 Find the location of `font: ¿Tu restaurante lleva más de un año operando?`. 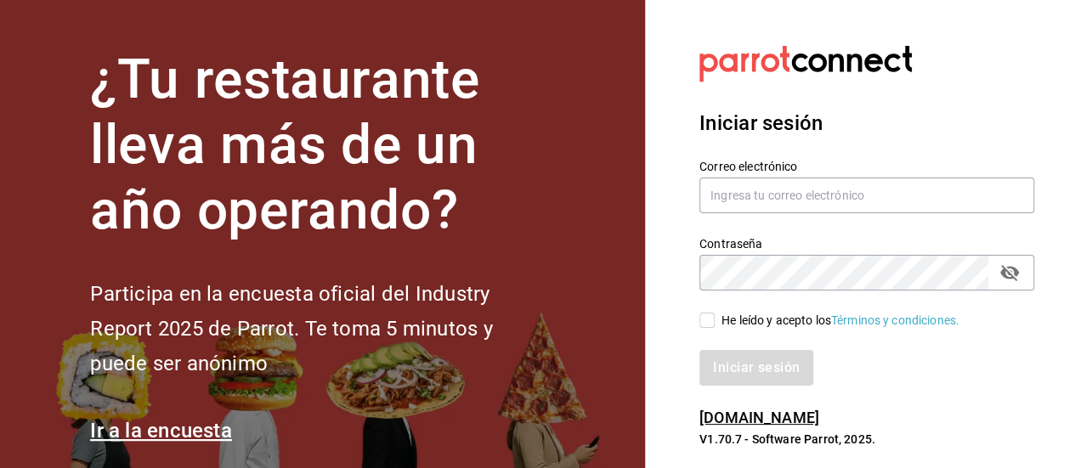

font: ¿Tu restaurante lleva más de un año operando? is located at coordinates (285, 144).